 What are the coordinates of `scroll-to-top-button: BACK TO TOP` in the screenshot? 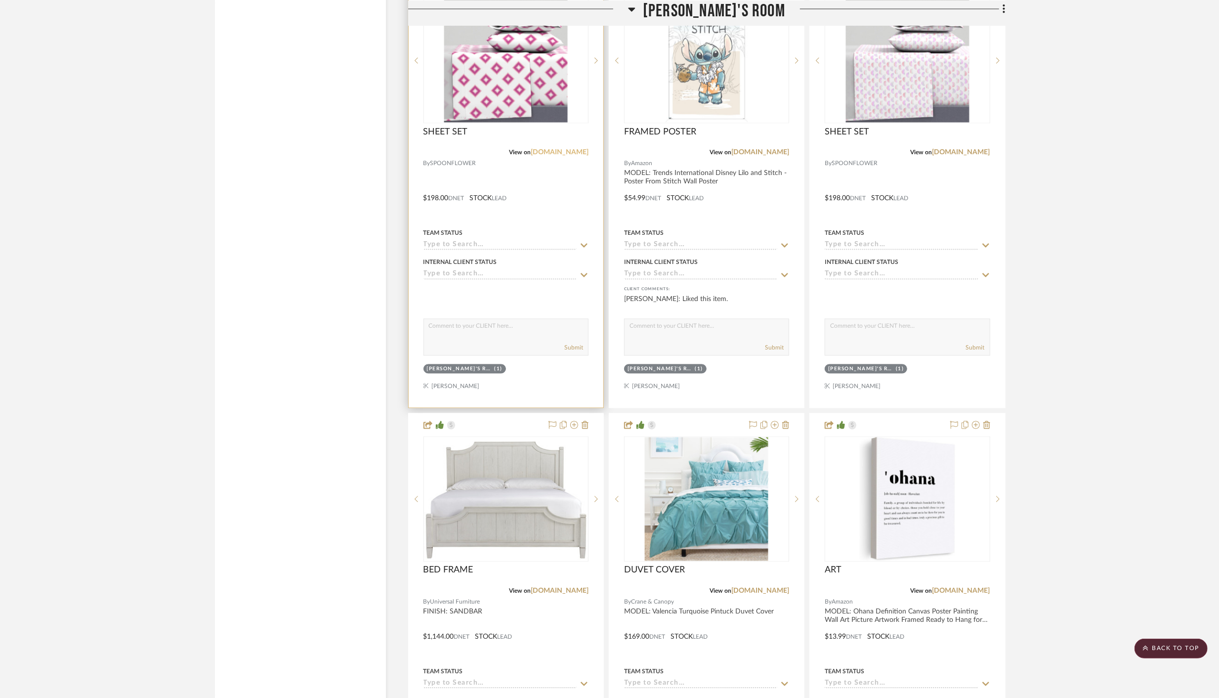 It's located at (1171, 648).